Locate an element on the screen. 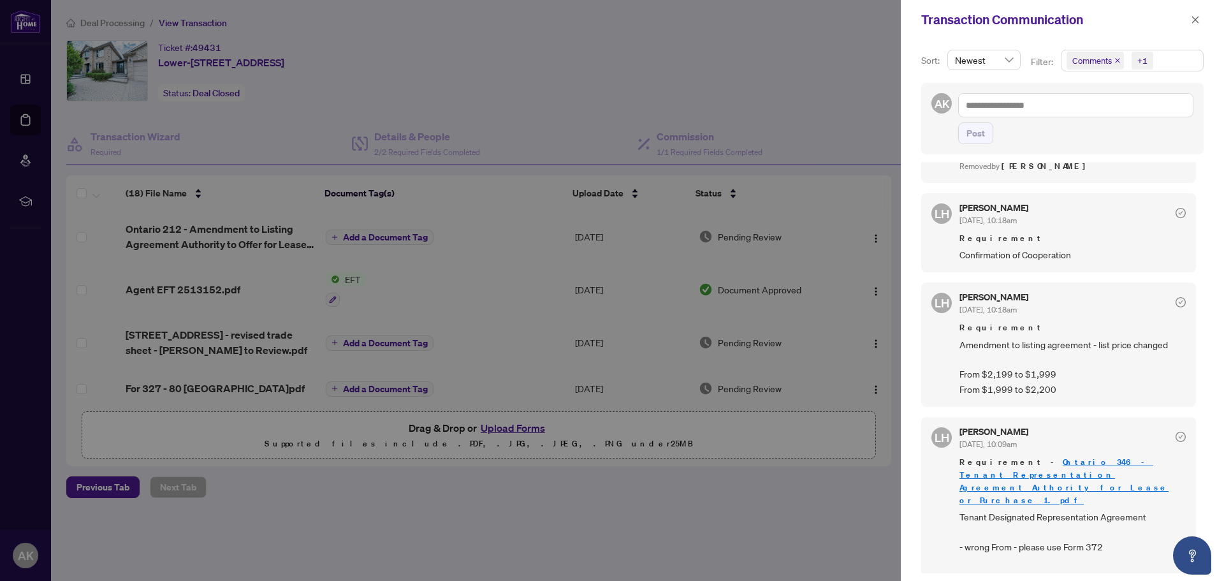  button: Post is located at coordinates (975, 133).